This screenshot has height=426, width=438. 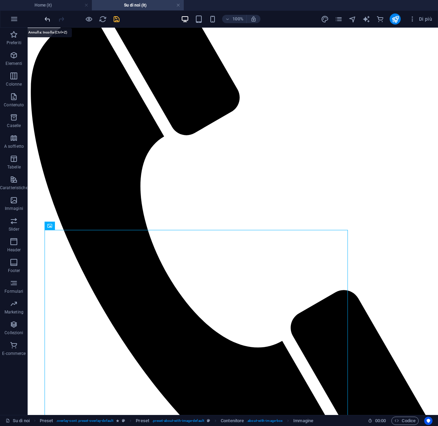 I want to click on span: Codice, so click(x=405, y=421).